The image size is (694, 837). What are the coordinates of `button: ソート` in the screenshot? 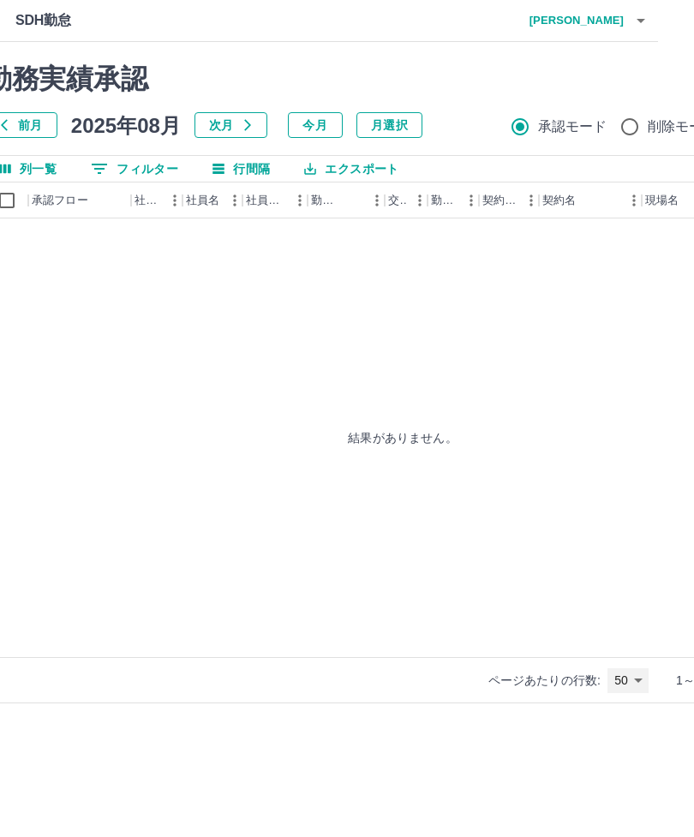 It's located at (352, 201).